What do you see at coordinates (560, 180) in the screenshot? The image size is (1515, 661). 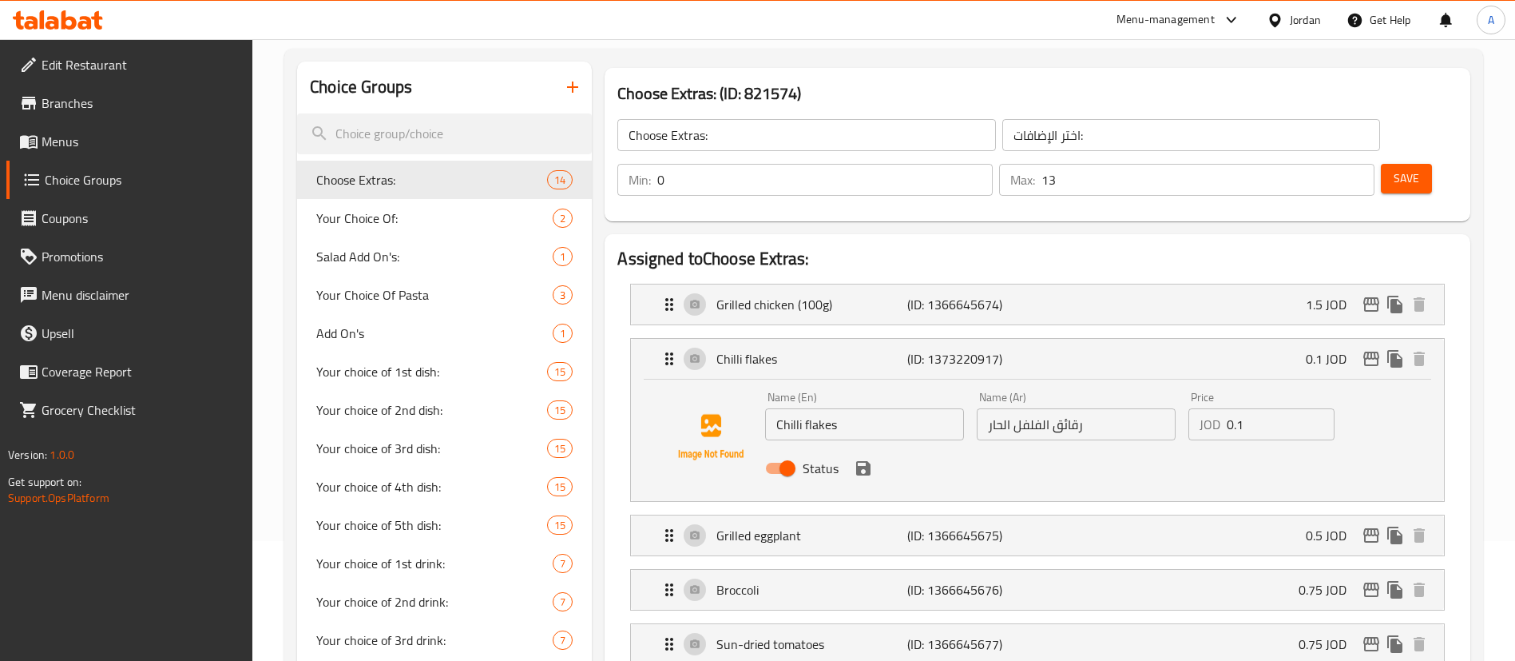 I see `span: 14` at bounding box center [560, 180].